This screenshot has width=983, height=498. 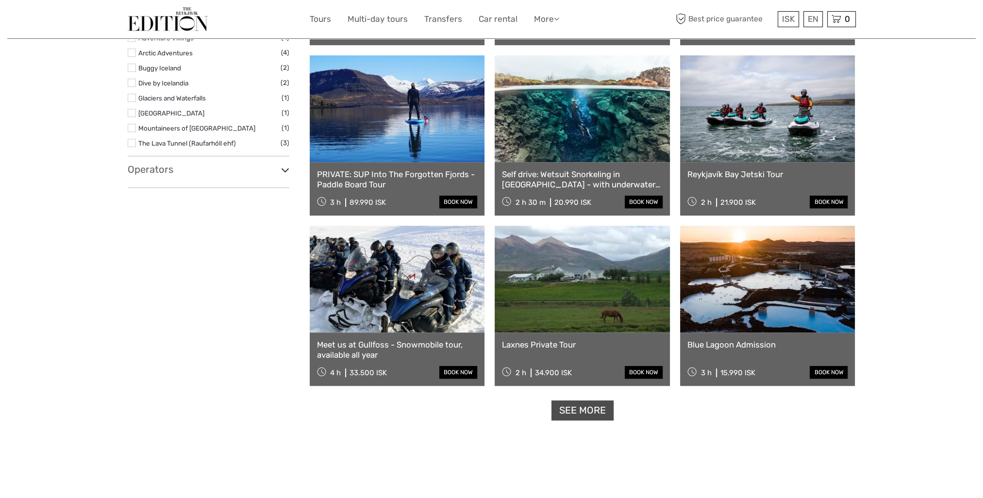 I want to click on a: Buggy Iceland, so click(x=160, y=68).